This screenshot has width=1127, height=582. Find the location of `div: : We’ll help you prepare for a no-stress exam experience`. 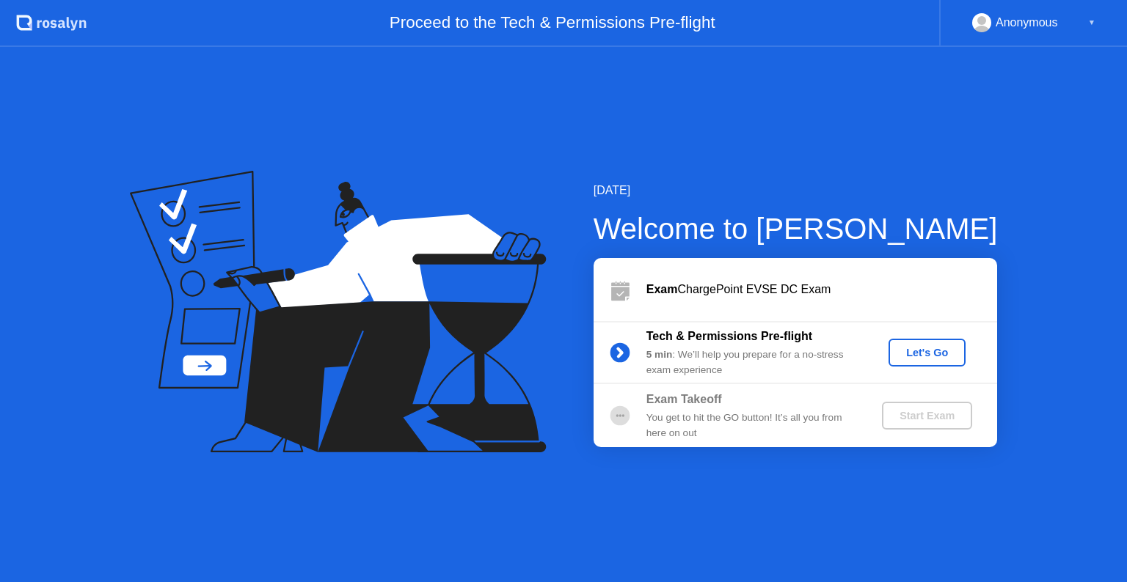

div: : We’ll help you prepare for a no-stress exam experience is located at coordinates (752, 362).